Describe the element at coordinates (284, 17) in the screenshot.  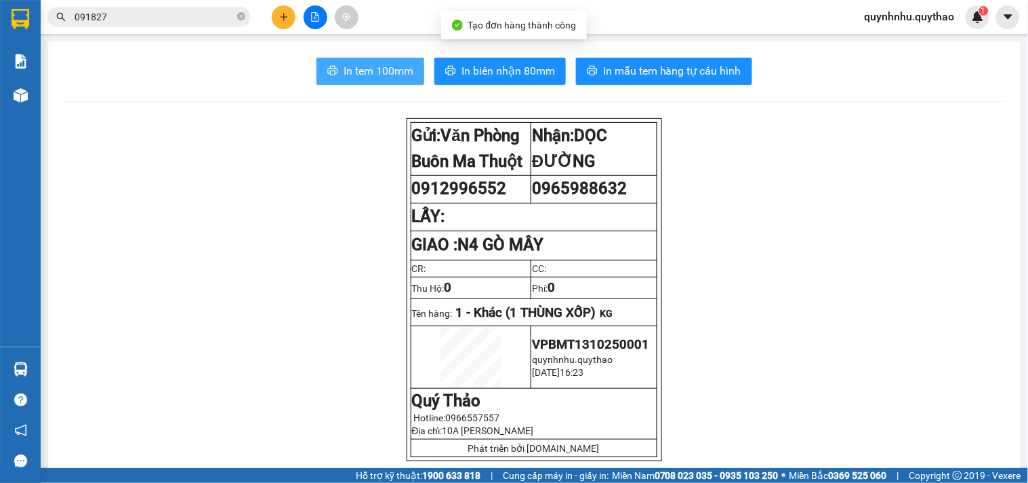
I see `span: plus` at that location.